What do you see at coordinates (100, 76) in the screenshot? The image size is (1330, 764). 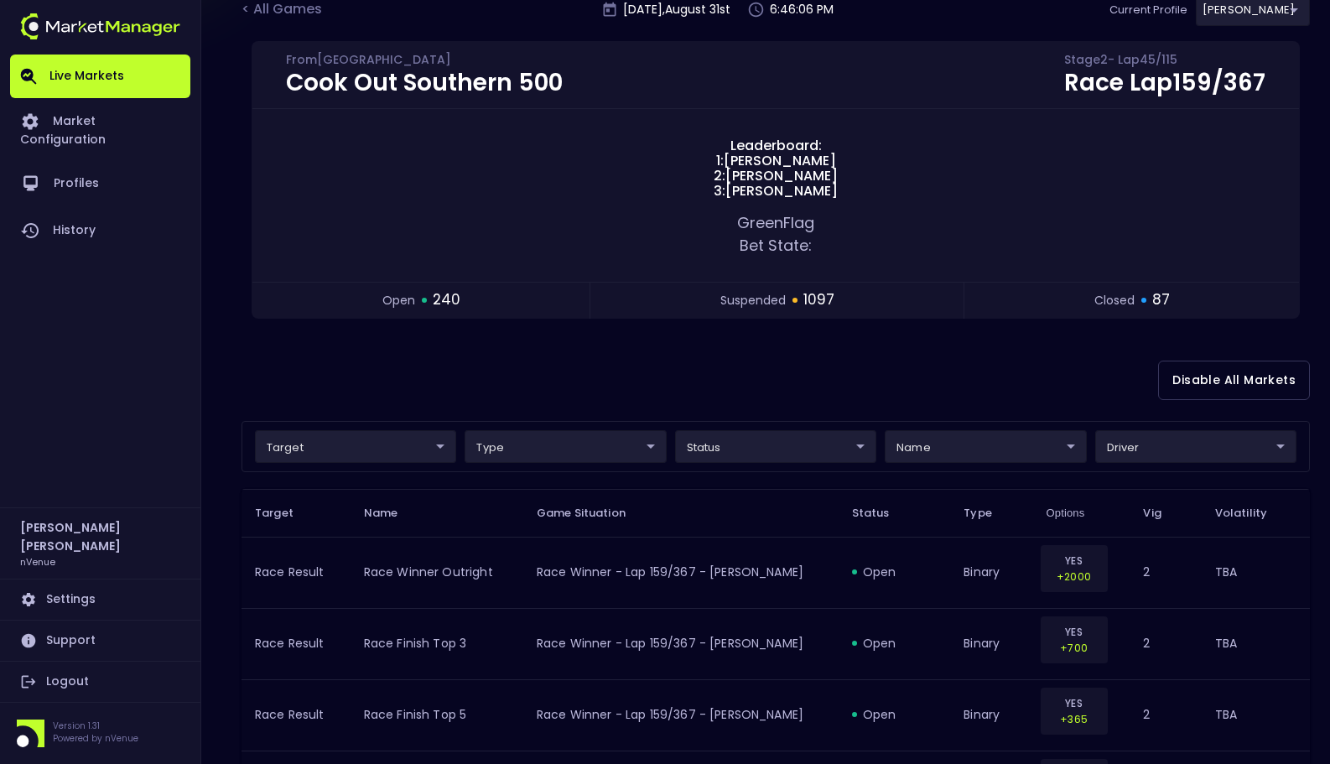 I see `a: Live Markets` at bounding box center [100, 76].